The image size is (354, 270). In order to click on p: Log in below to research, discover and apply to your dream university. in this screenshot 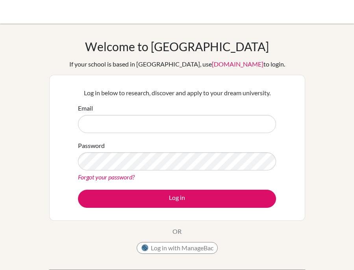, I will do `click(177, 93)`.